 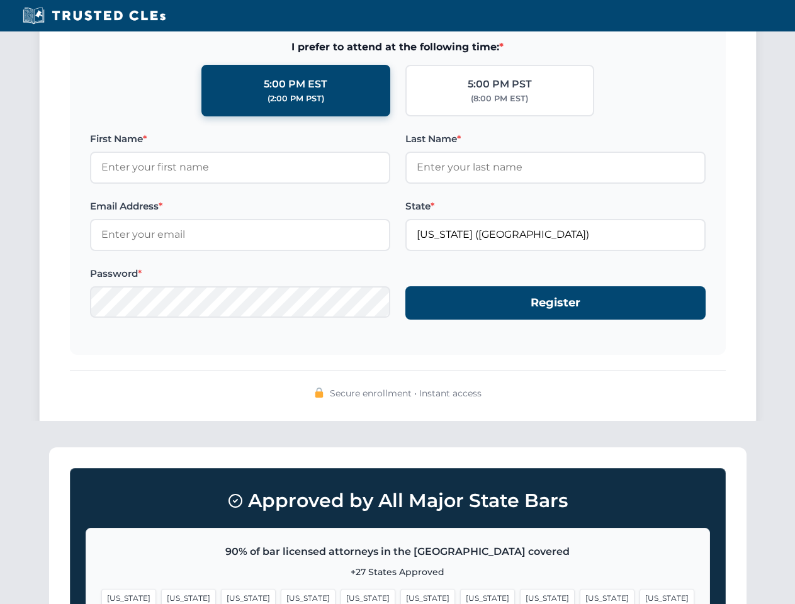 What do you see at coordinates (240, 167) in the screenshot?
I see `input: Enter your first name` at bounding box center [240, 167].